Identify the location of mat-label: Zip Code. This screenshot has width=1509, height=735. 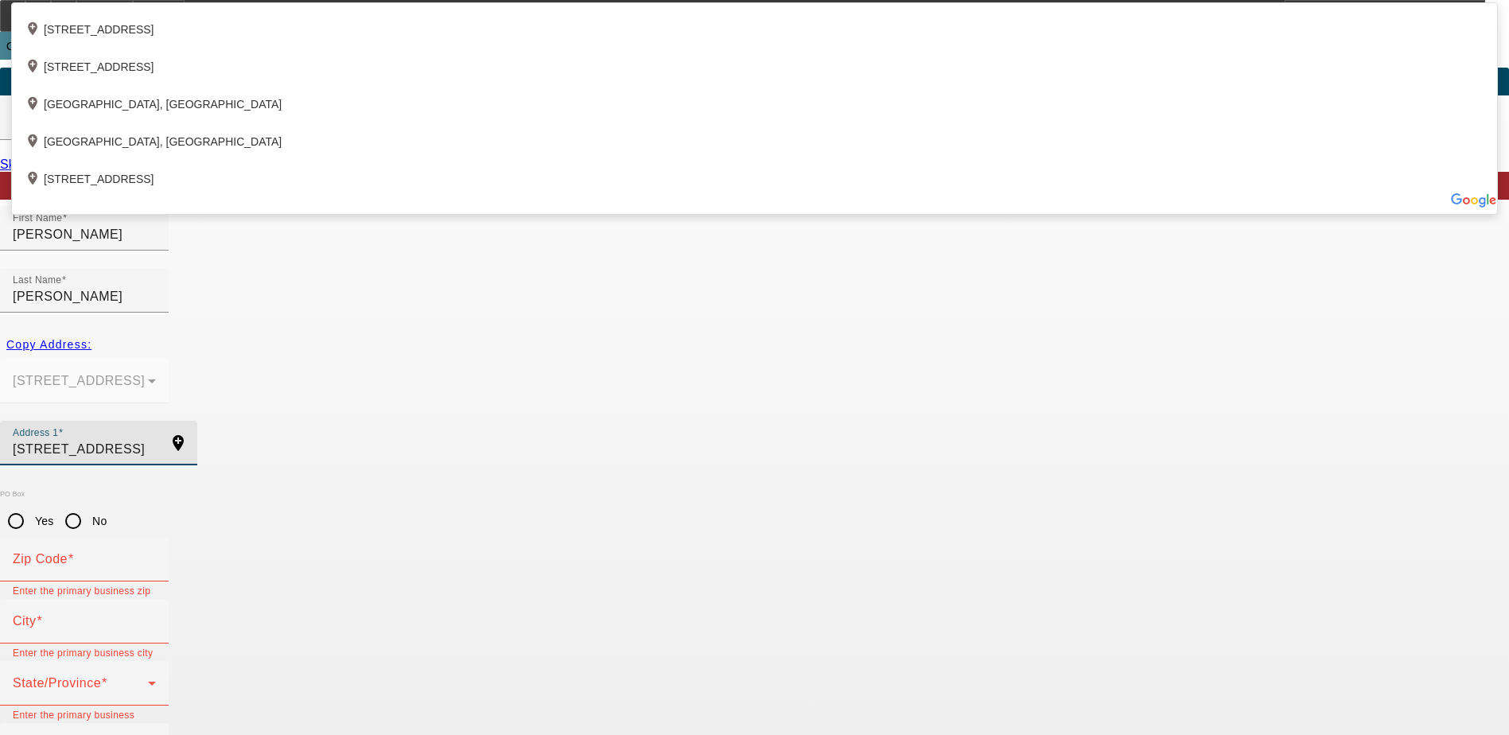
(40, 558).